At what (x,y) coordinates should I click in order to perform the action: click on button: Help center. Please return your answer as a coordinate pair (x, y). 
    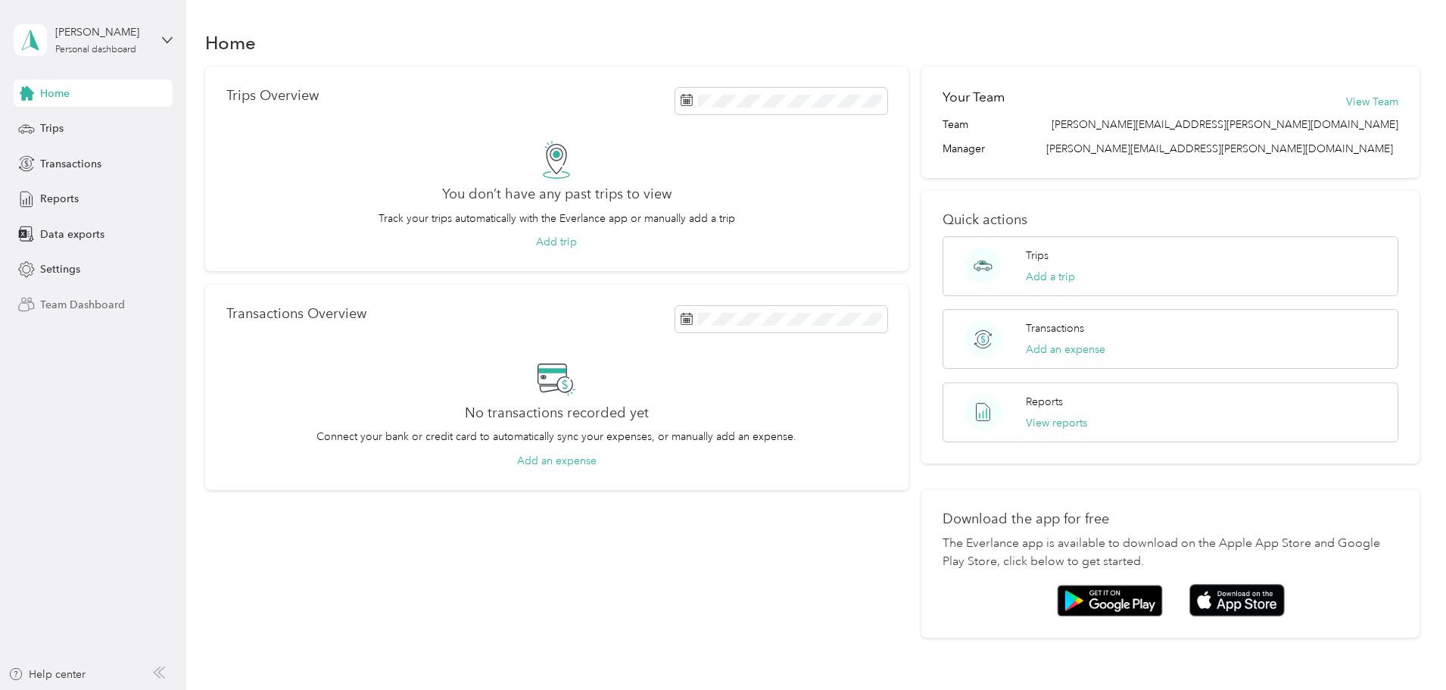
    Looking at the image, I should click on (47, 674).